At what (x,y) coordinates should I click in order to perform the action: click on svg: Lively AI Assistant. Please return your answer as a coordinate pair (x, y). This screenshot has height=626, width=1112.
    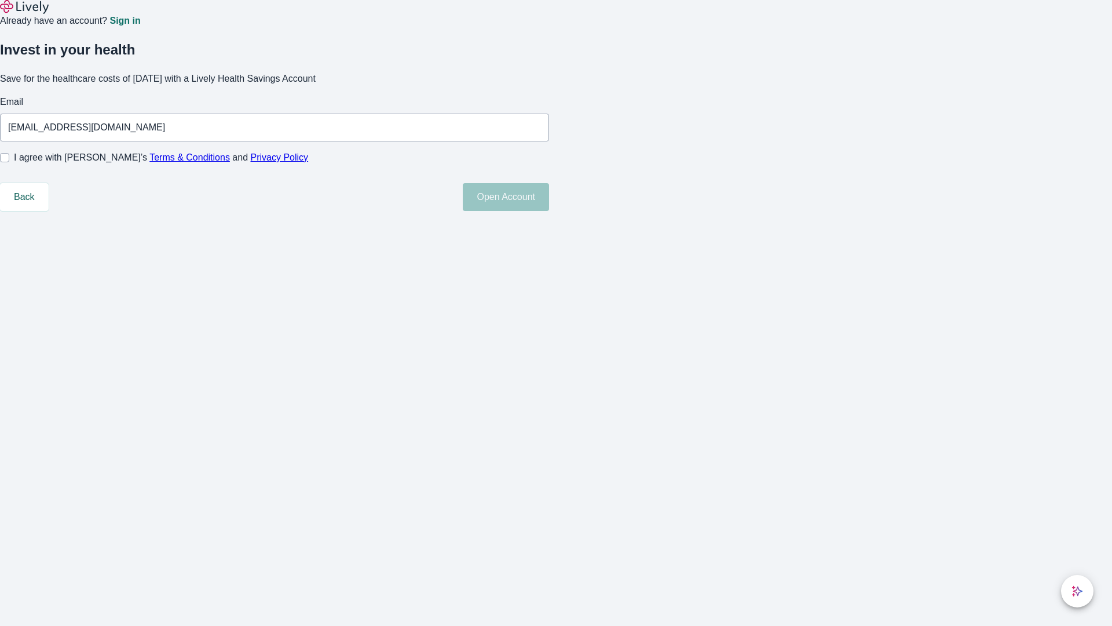
    Looking at the image, I should click on (1077, 591).